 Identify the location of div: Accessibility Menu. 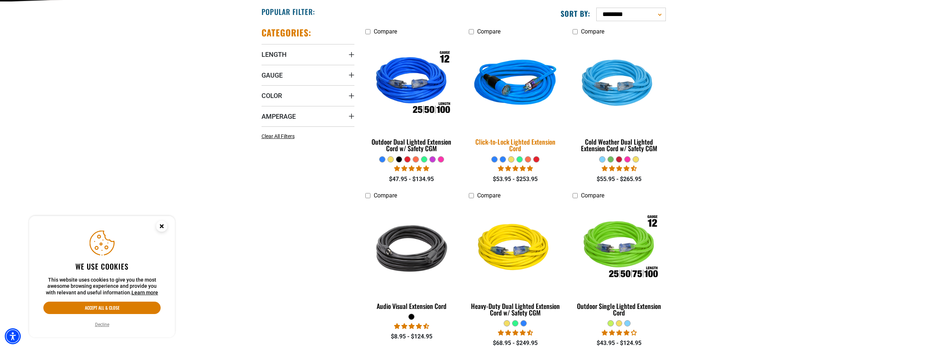
(13, 336).